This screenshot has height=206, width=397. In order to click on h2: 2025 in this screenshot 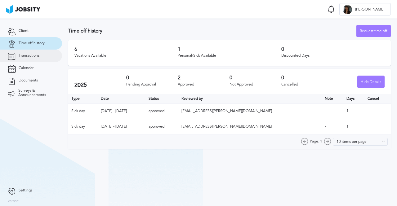, I will do `click(100, 85)`.